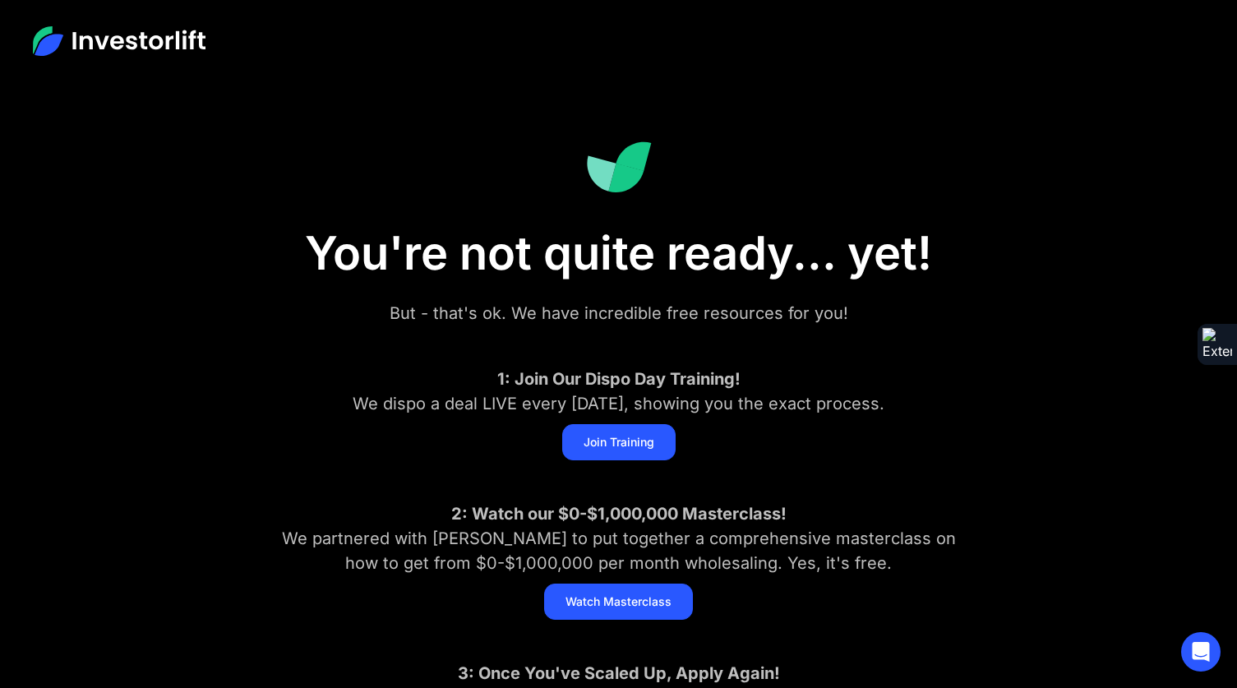  I want to click on div: Open Intercom Messenger, so click(1201, 652).